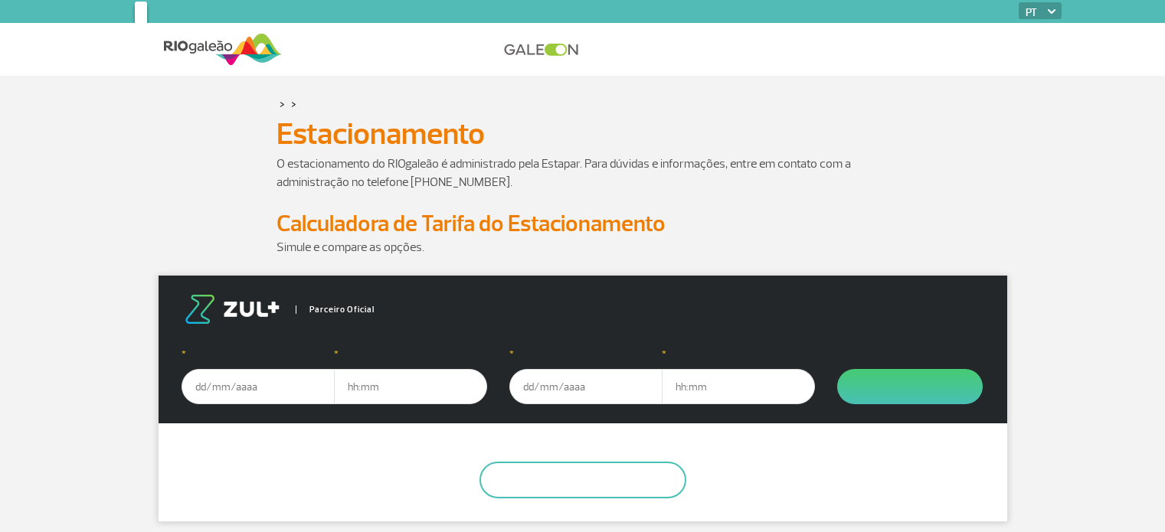 This screenshot has height=532, width=1165. I want to click on p: O estacionamento do RIOgaleão é administrado pela Estapar. Para dúvidas e informações, entre em c..., so click(583, 173).